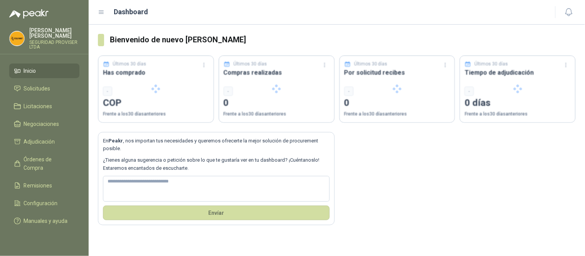 Image resolution: width=585 pixels, height=256 pixels. I want to click on span: Manuales y ayuda, so click(46, 221).